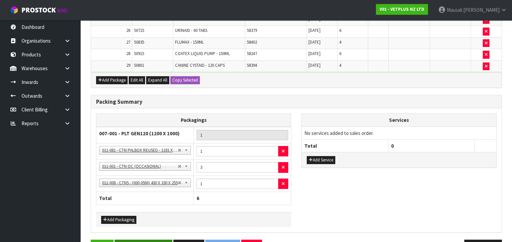 The height and width of the screenshot is (242, 512). Describe the element at coordinates (399, 120) in the screenshot. I see `th: Services` at that location.